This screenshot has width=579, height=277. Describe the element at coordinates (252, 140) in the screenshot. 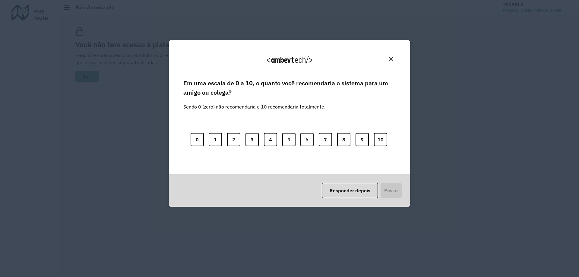

I see `button: 3` at that location.